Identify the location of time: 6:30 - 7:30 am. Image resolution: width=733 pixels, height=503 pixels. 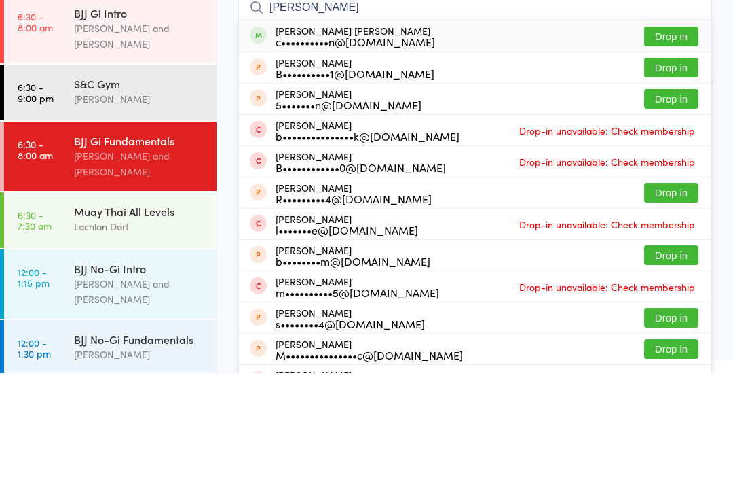
(35, 350).